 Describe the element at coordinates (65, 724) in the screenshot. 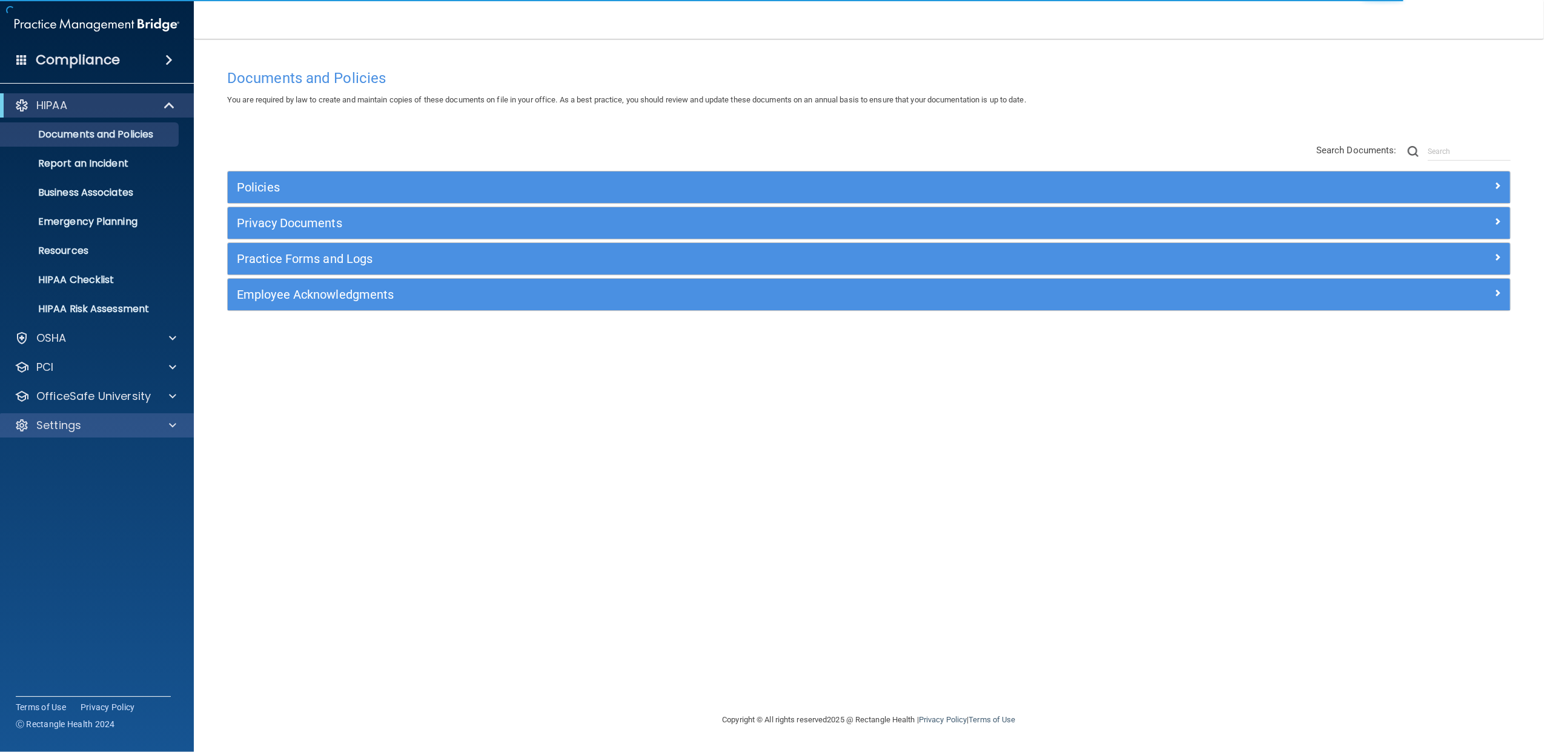

I see `span: Ⓒ Rectangle Health 2024` at that location.